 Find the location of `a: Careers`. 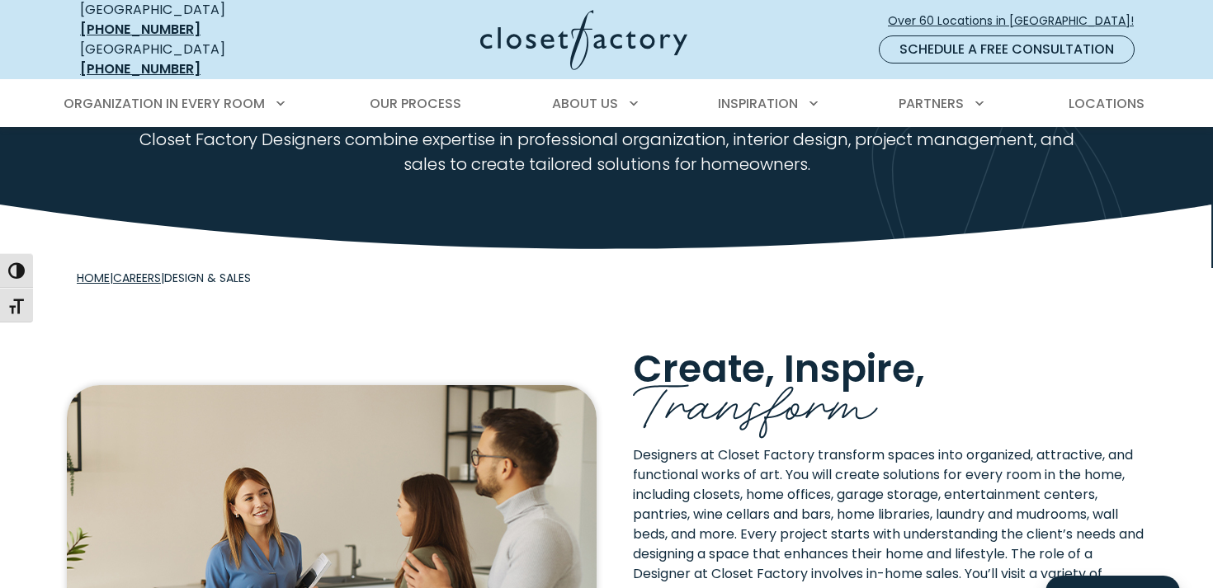

a: Careers is located at coordinates (137, 278).